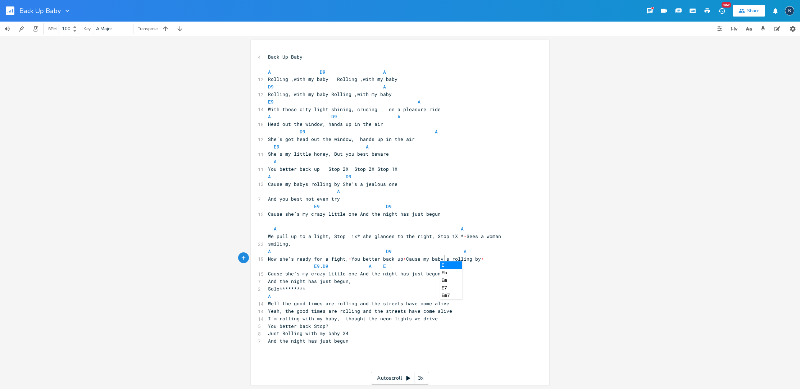 The height and width of the screenshot is (389, 800). What do you see at coordinates (356, 274) in the screenshot?
I see `span: Cause she’s my crazy little one And the night has just begun,` at bounding box center [356, 274].